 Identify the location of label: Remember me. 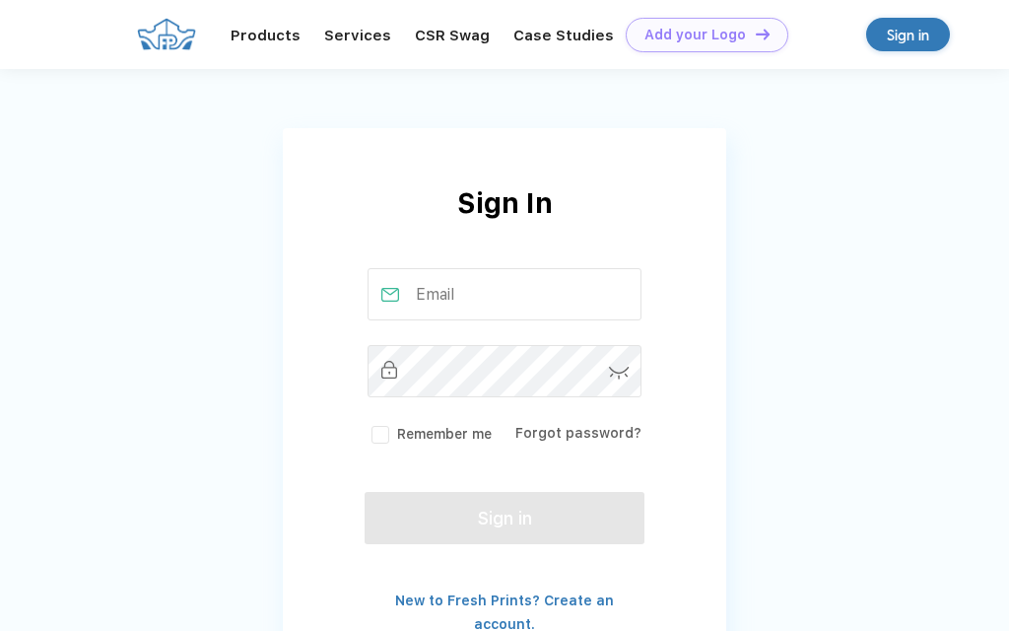
(430, 434).